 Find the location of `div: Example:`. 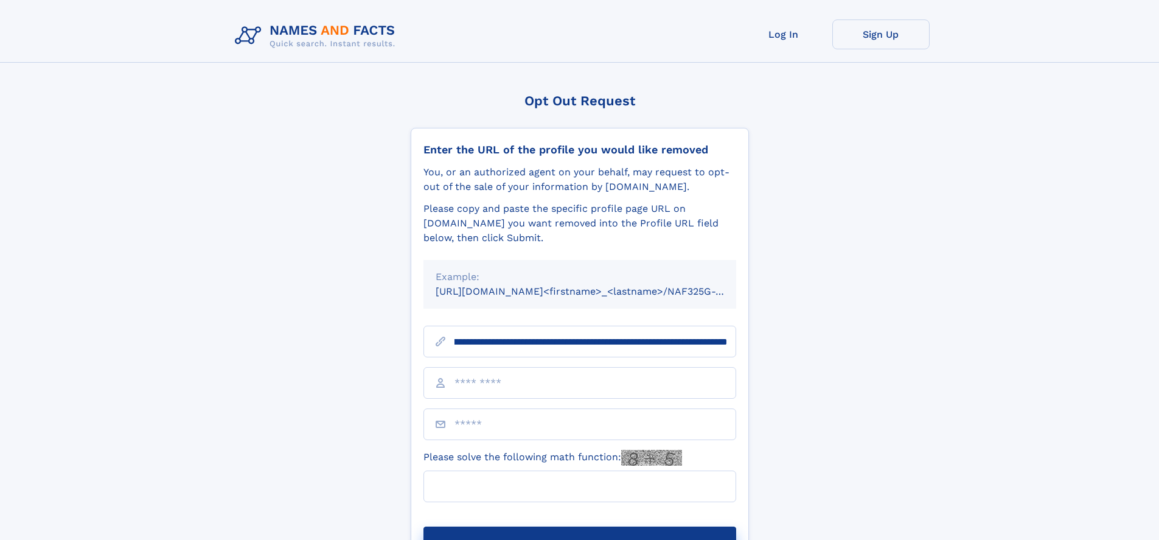

div: Example: is located at coordinates (580, 277).